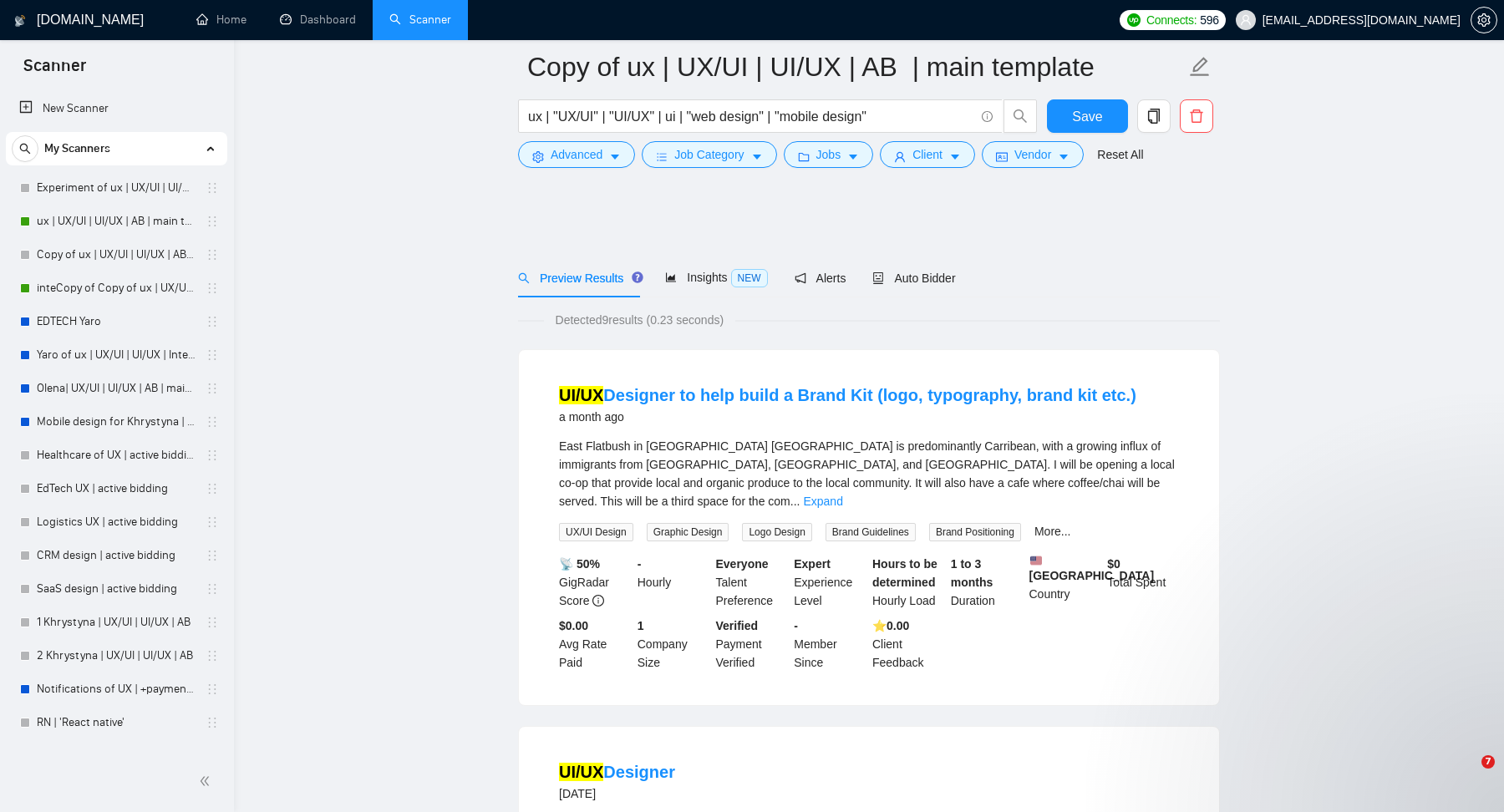 The image size is (1504, 812). Describe the element at coordinates (975, 532) in the screenshot. I see `span: Brand Positioning` at that location.